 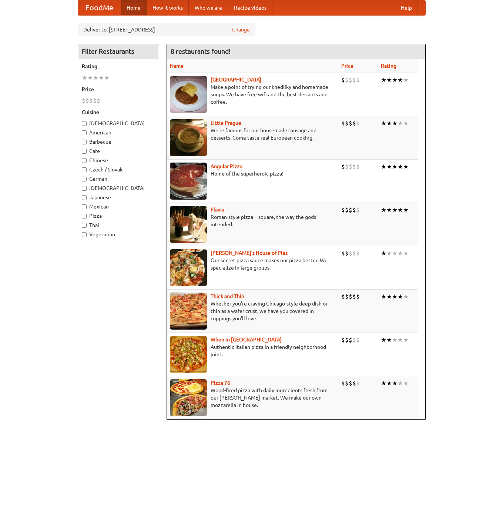 What do you see at coordinates (209, 8) in the screenshot?
I see `a: Who we are` at bounding box center [209, 8].